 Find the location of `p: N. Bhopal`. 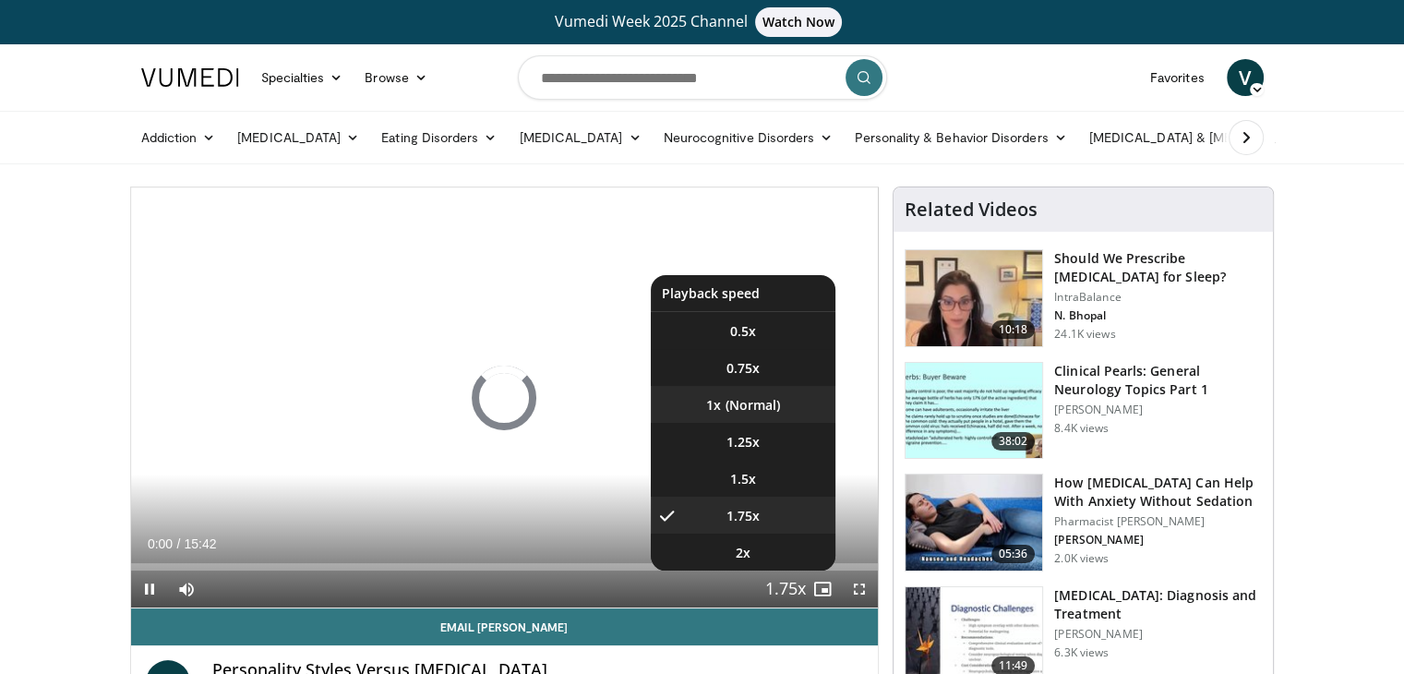

p: N. Bhopal is located at coordinates (1157, 316).